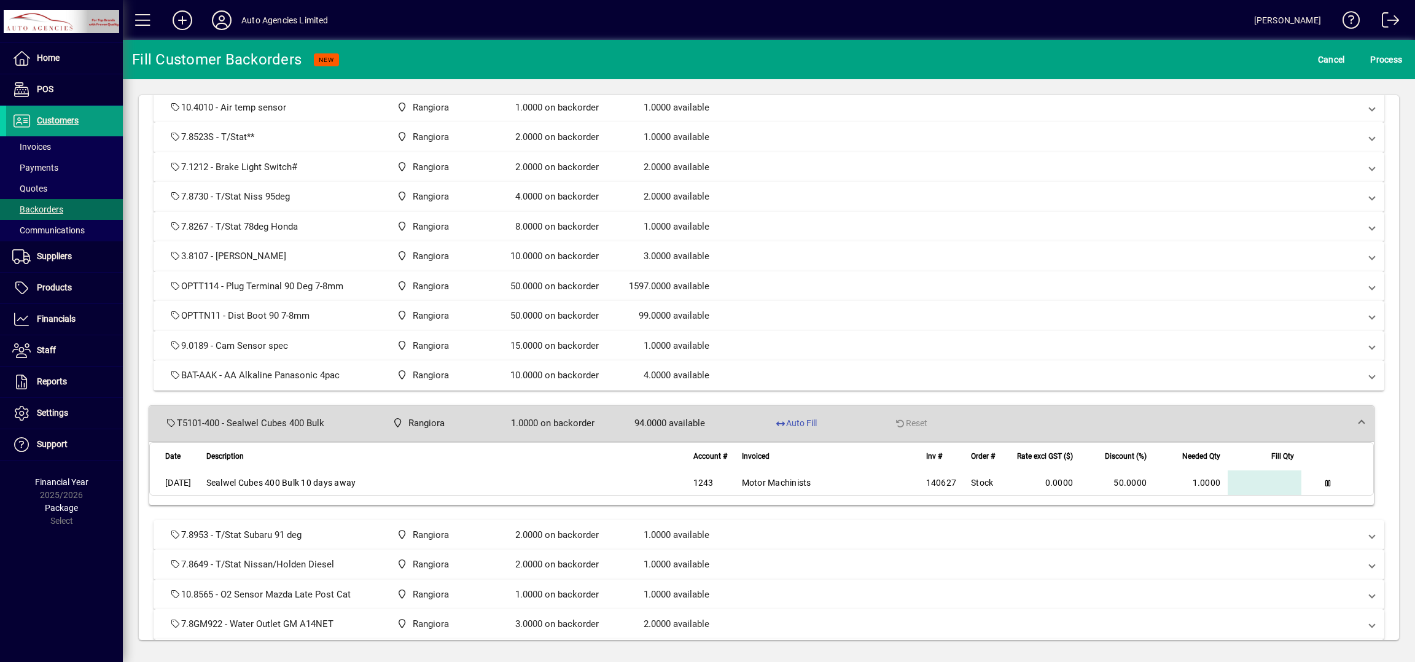 The width and height of the screenshot is (1415, 662). I want to click on div: 10.0000 on backorder, so click(550, 375).